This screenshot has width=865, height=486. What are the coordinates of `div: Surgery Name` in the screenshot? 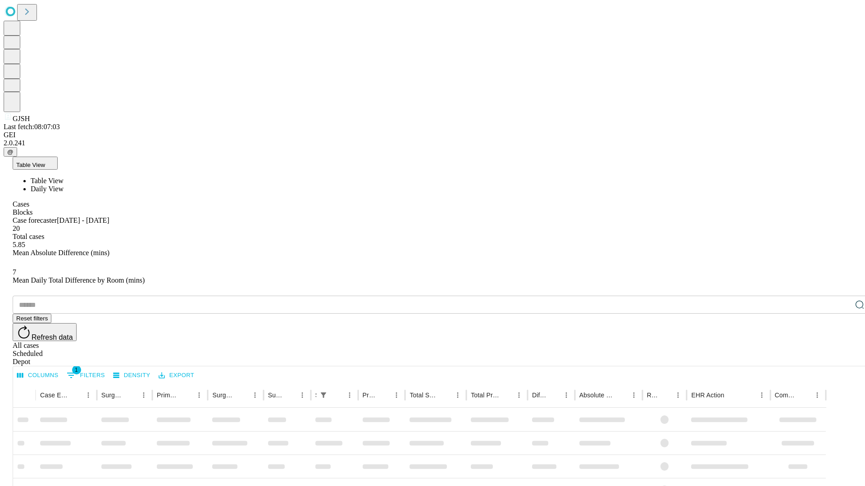 It's located at (223, 395).